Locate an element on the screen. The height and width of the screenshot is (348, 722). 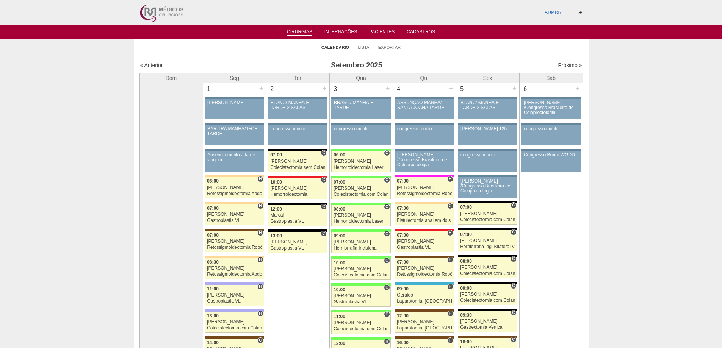
span: 14:00 is located at coordinates (213, 343).